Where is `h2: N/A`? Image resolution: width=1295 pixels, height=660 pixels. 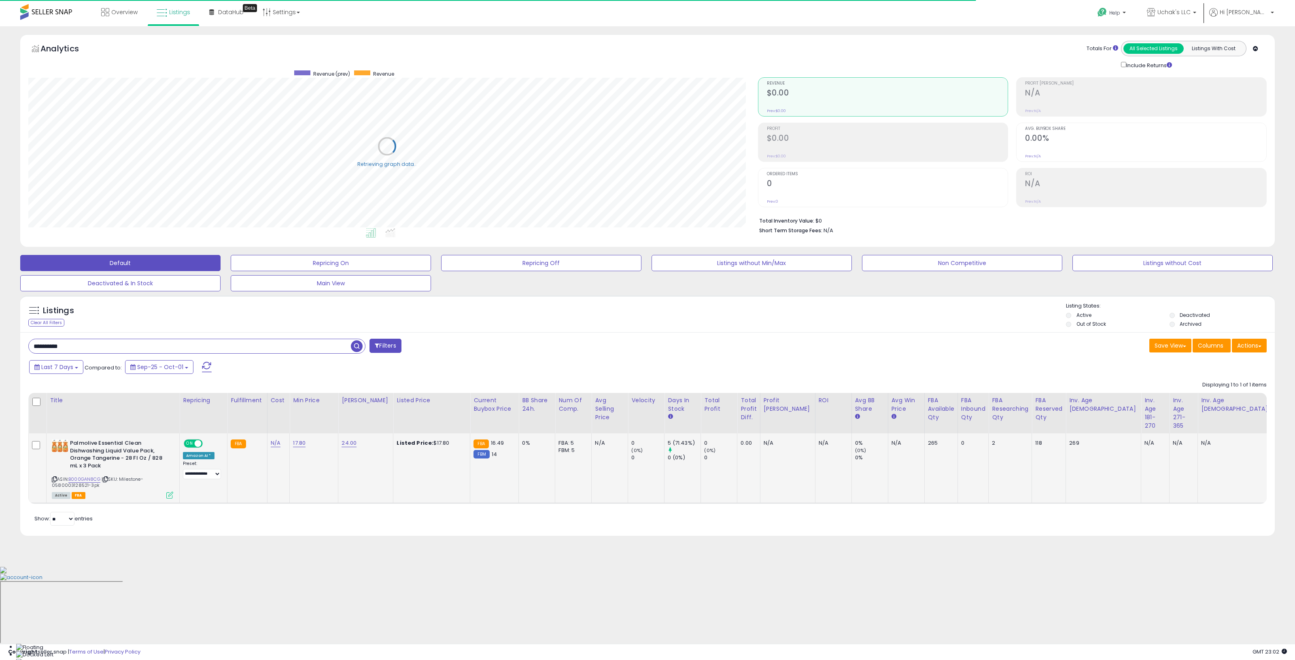 h2: N/A is located at coordinates (1145, 93).